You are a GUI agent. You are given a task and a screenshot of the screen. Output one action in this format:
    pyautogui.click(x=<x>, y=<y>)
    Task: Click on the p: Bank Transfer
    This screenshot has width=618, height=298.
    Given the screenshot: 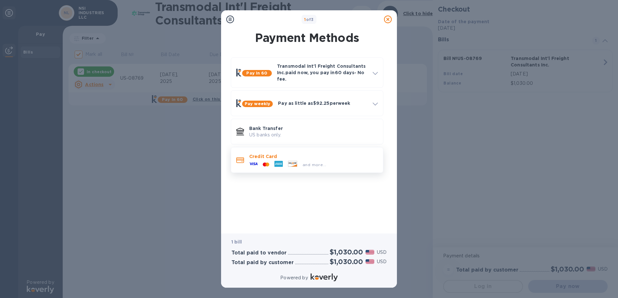 What is the action you would take?
    pyautogui.click(x=313, y=129)
    